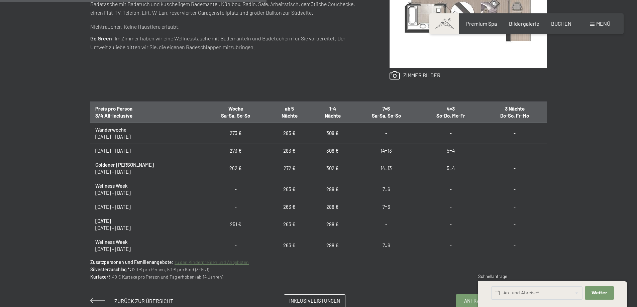  Describe the element at coordinates (99, 277) in the screenshot. I see `strong: Kurtaxe:` at that location.